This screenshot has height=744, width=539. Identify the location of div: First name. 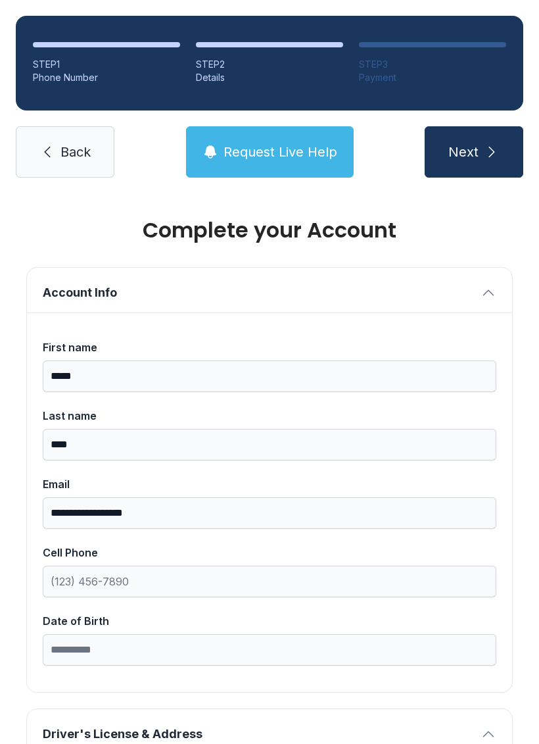
(270, 347).